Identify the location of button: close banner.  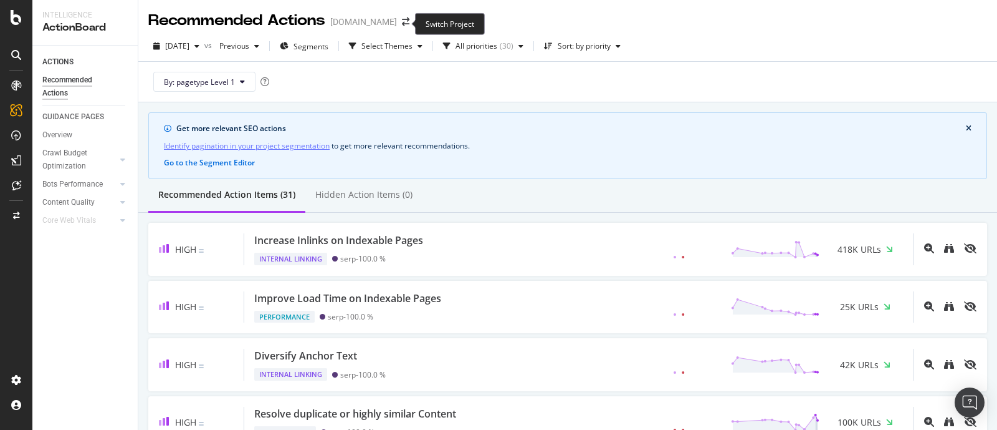
(969, 128).